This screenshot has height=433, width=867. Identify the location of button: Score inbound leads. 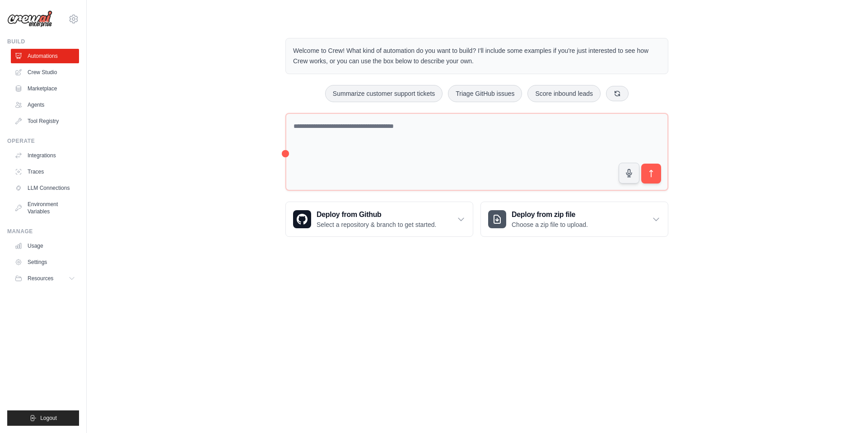
(564, 94).